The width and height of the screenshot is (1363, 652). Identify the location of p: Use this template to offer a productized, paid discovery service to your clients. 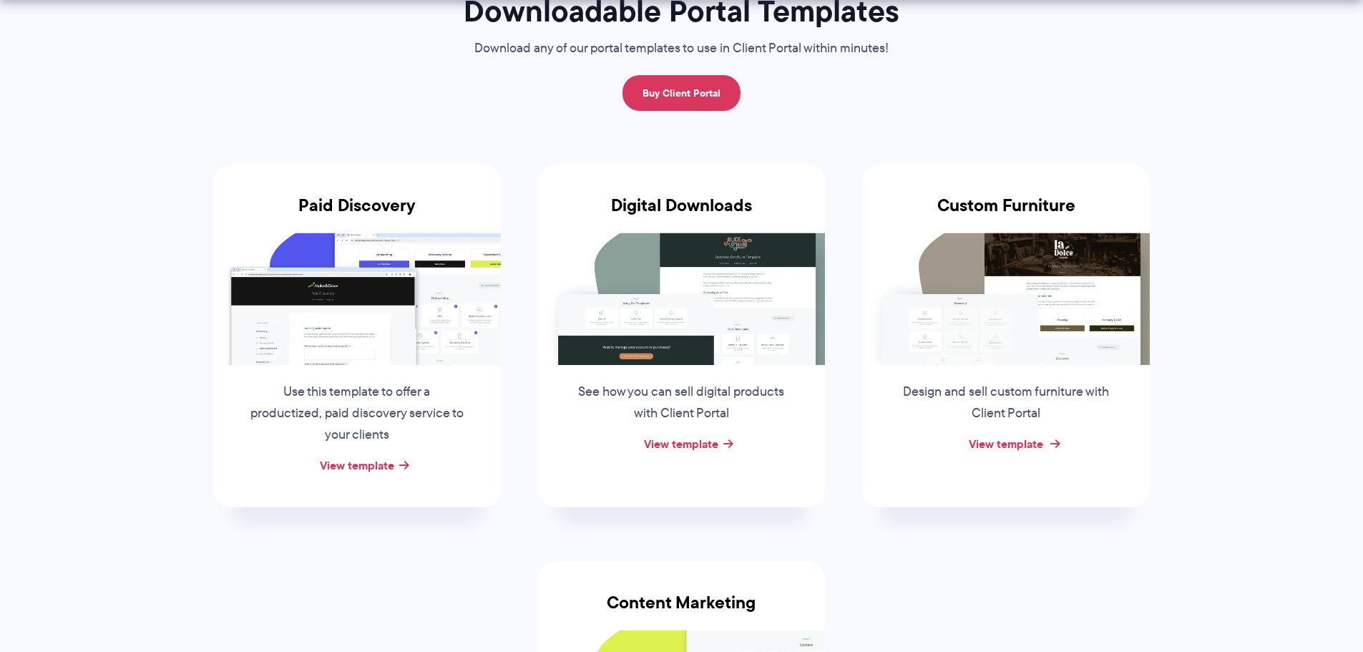
(357, 413).